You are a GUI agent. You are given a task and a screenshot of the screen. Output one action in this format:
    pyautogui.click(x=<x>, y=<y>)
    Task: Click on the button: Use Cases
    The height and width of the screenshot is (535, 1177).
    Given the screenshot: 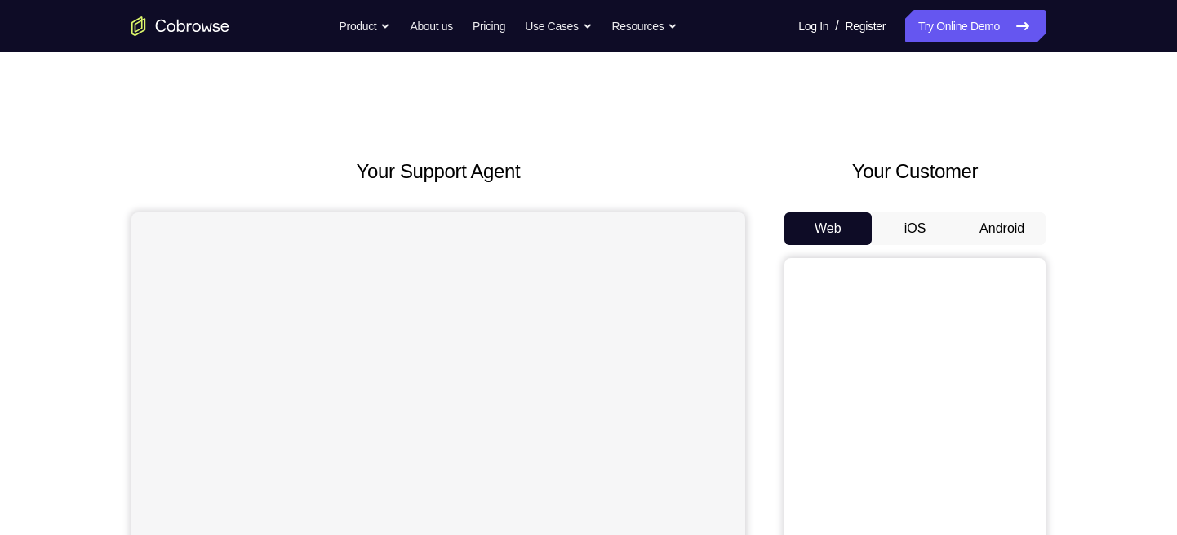 What is the action you would take?
    pyautogui.click(x=558, y=26)
    